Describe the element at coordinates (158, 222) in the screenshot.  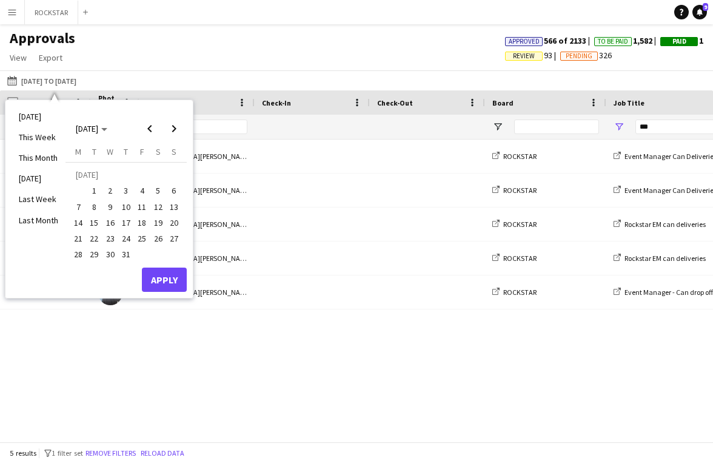
I see `span: 19` at that location.